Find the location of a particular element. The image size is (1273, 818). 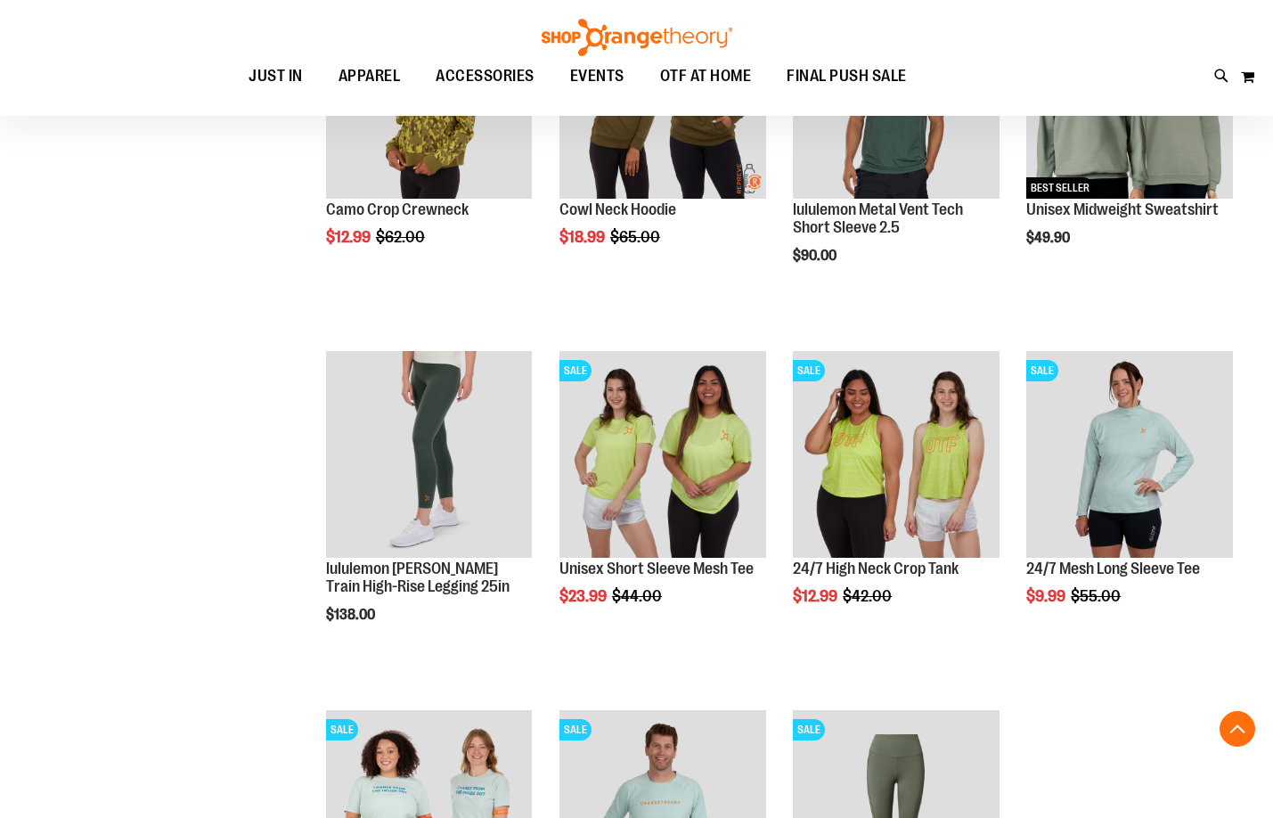

a: APPAREL is located at coordinates (370, 77).